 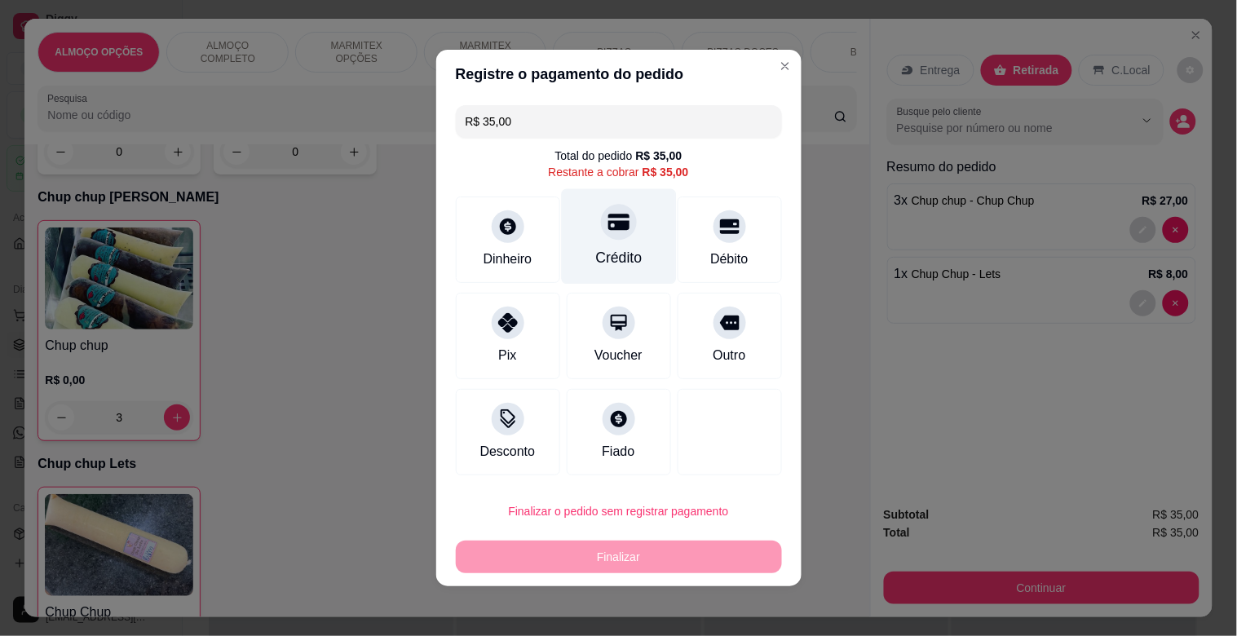 What do you see at coordinates (508, 452) in the screenshot?
I see `div: Desconto` at bounding box center [508, 452].